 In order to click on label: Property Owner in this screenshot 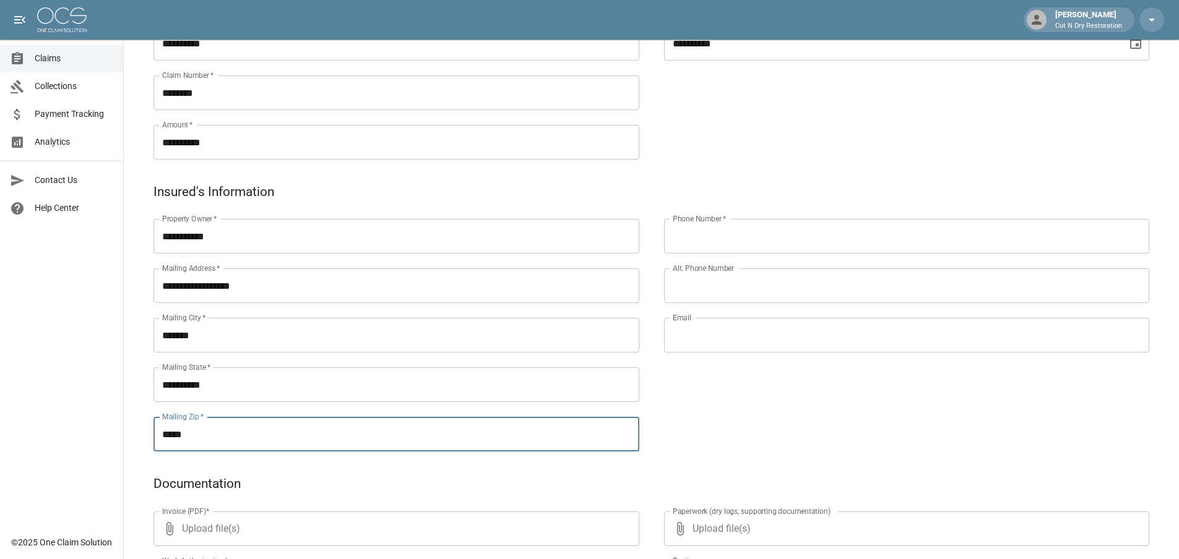, I will do `click(189, 218)`.